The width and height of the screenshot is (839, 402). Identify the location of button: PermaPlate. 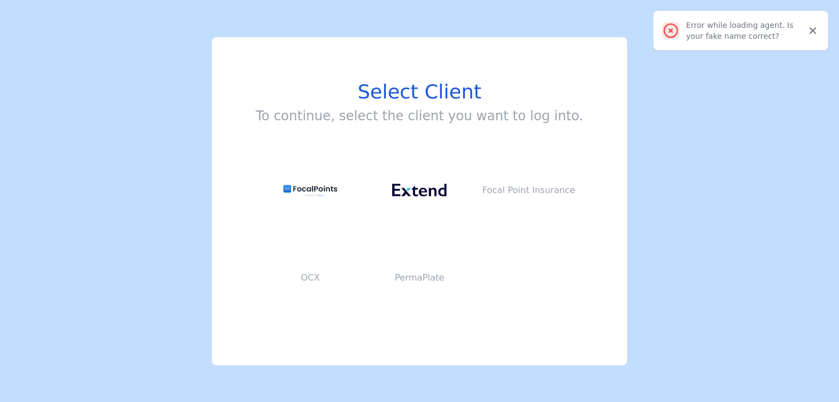
(420, 278).